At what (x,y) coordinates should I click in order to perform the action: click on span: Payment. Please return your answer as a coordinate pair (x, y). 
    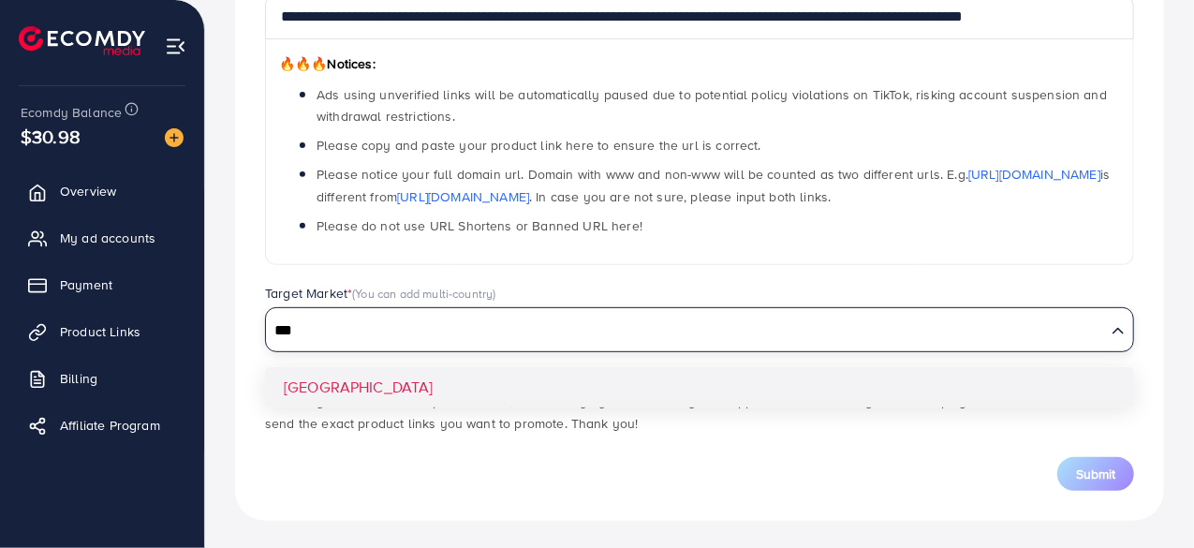
    Looking at the image, I should click on (86, 285).